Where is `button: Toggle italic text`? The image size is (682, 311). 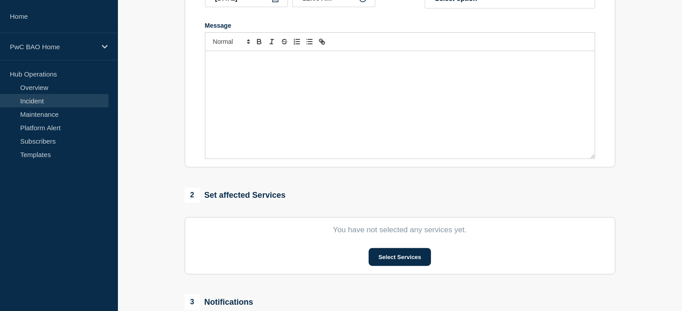 button: Toggle italic text is located at coordinates (272, 42).